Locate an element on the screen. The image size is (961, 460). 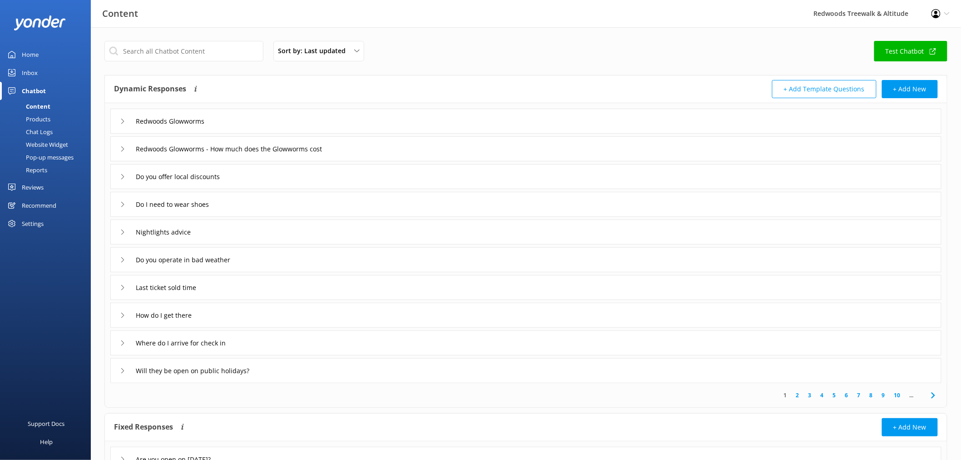
div: Chat Logs is located at coordinates (29, 132).